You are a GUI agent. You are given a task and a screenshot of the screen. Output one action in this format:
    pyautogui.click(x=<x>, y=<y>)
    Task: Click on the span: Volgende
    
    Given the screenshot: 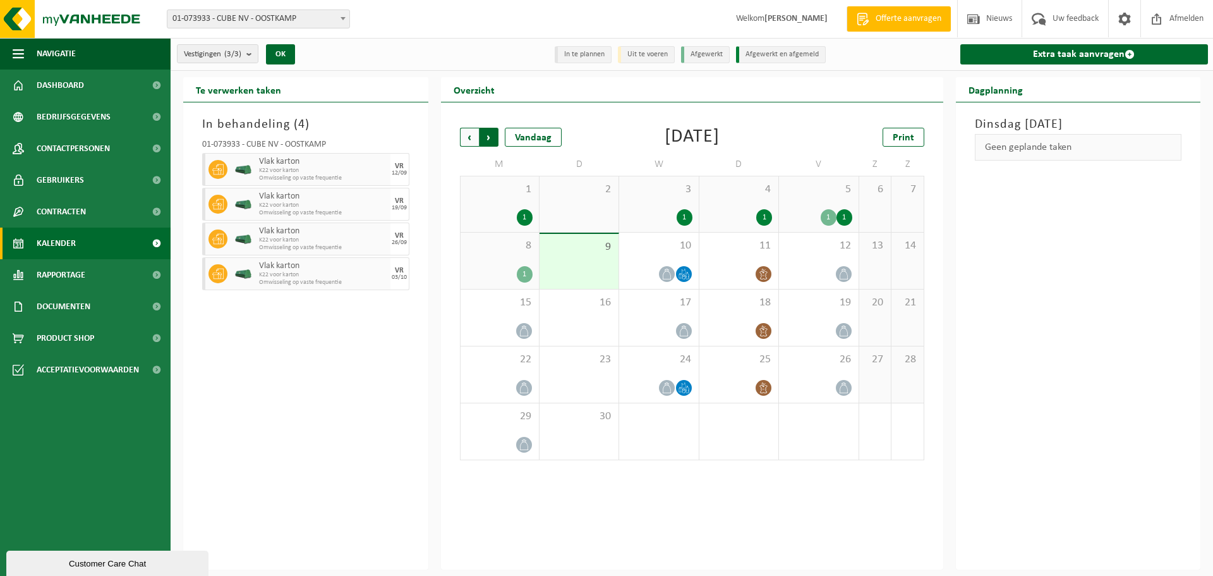 What is the action you would take?
    pyautogui.click(x=489, y=137)
    